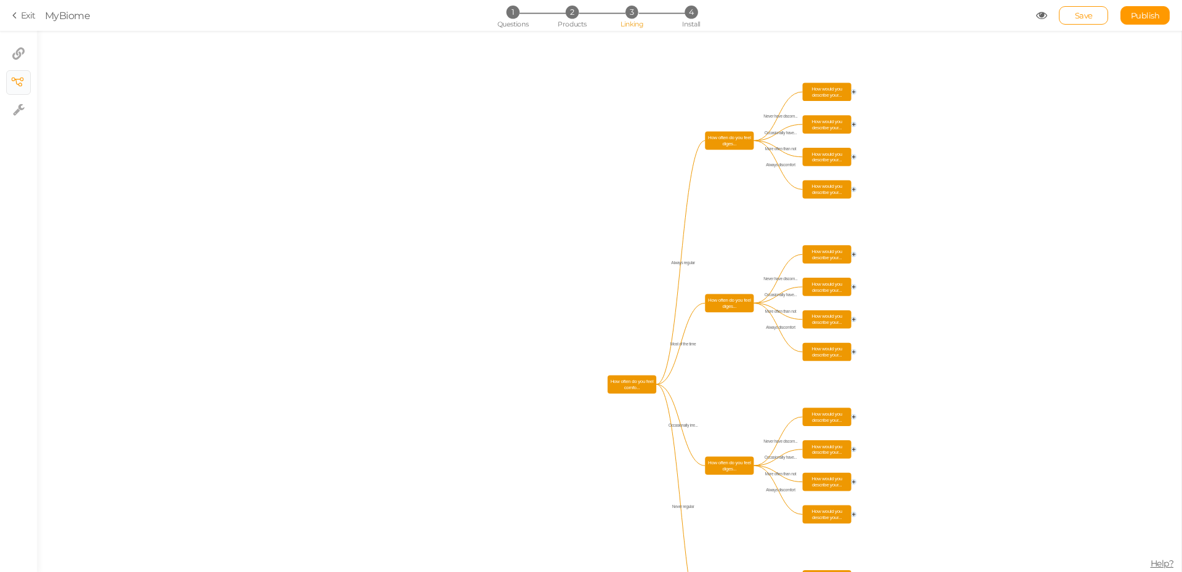  Describe the element at coordinates (683, 344) in the screenshot. I see `text: Most of the time` at that location.